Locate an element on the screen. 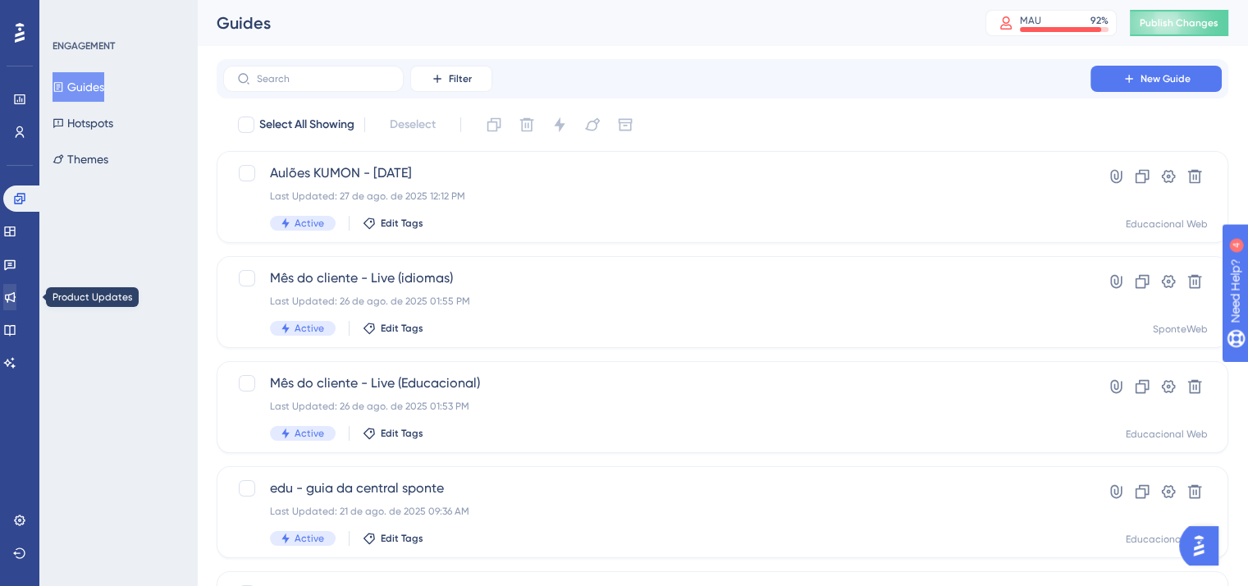 This screenshot has height=586, width=1248. span: Need Help? is located at coordinates (71, 14).